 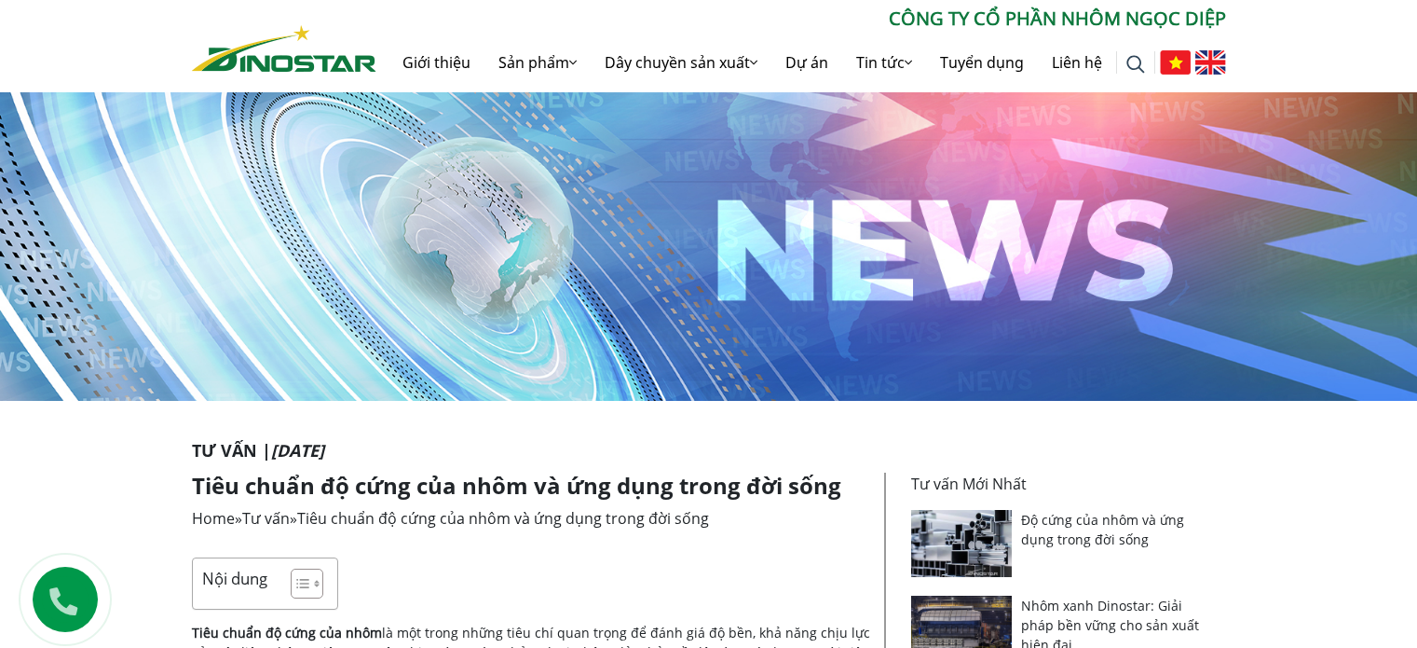 I want to click on p: CÔNG TY CỔ PHẦN NHÔM NGỌC DIỆP, so click(x=801, y=19).